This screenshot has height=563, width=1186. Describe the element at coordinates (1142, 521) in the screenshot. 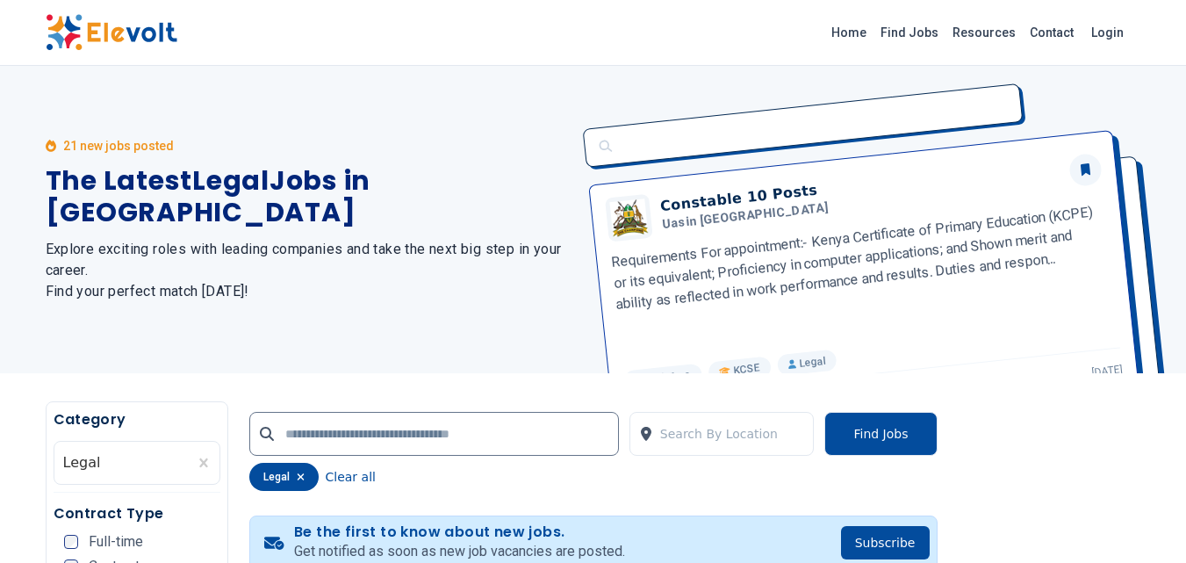

I see `div: Chat Widget` at that location.